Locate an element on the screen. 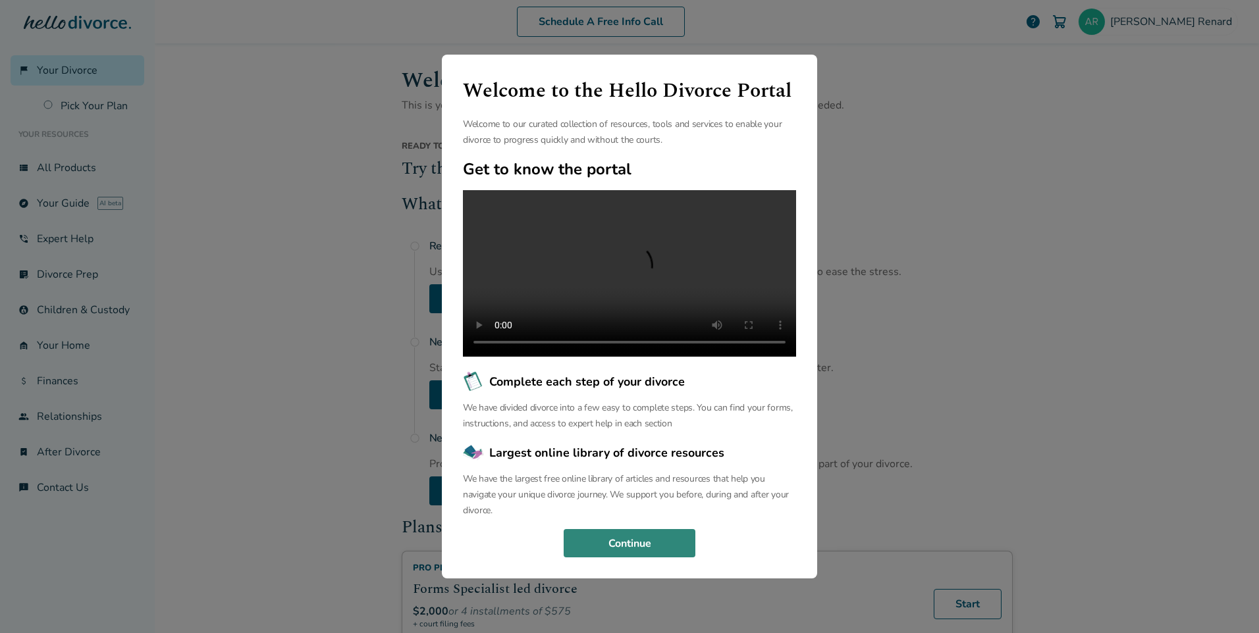 Image resolution: width=1259 pixels, height=633 pixels. p: We have divided divorce into a few easy to complete steps. You can find your forms, instructions,... is located at coordinates (629, 416).